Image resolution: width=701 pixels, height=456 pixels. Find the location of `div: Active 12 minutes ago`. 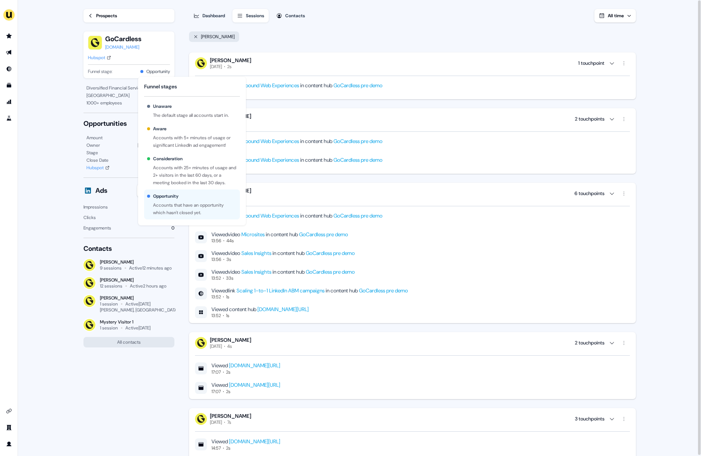

div: Active 12 minutes ago is located at coordinates (150, 268).